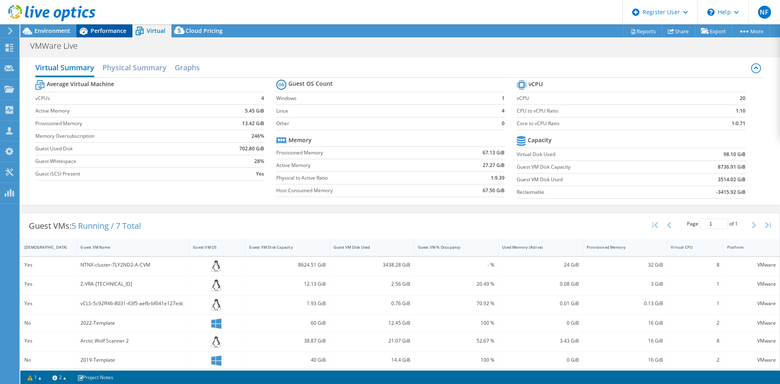 This screenshot has width=780, height=384. What do you see at coordinates (133, 360) in the screenshot?
I see `div: 2019-Template` at bounding box center [133, 360].